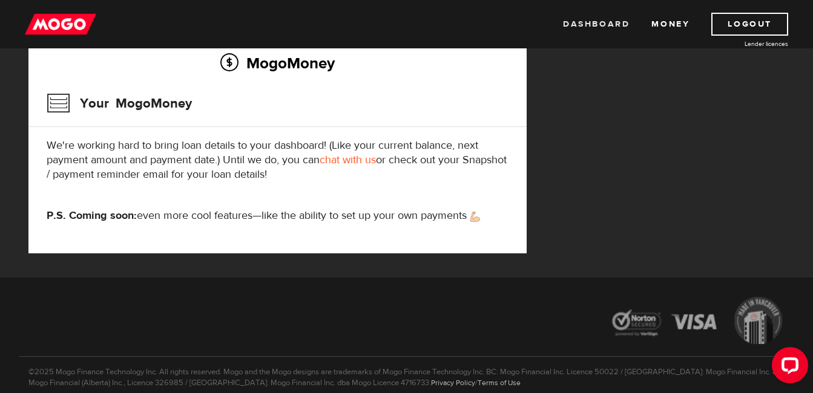  Describe the element at coordinates (277, 63) in the screenshot. I see `h2: MogoMoney` at that location.